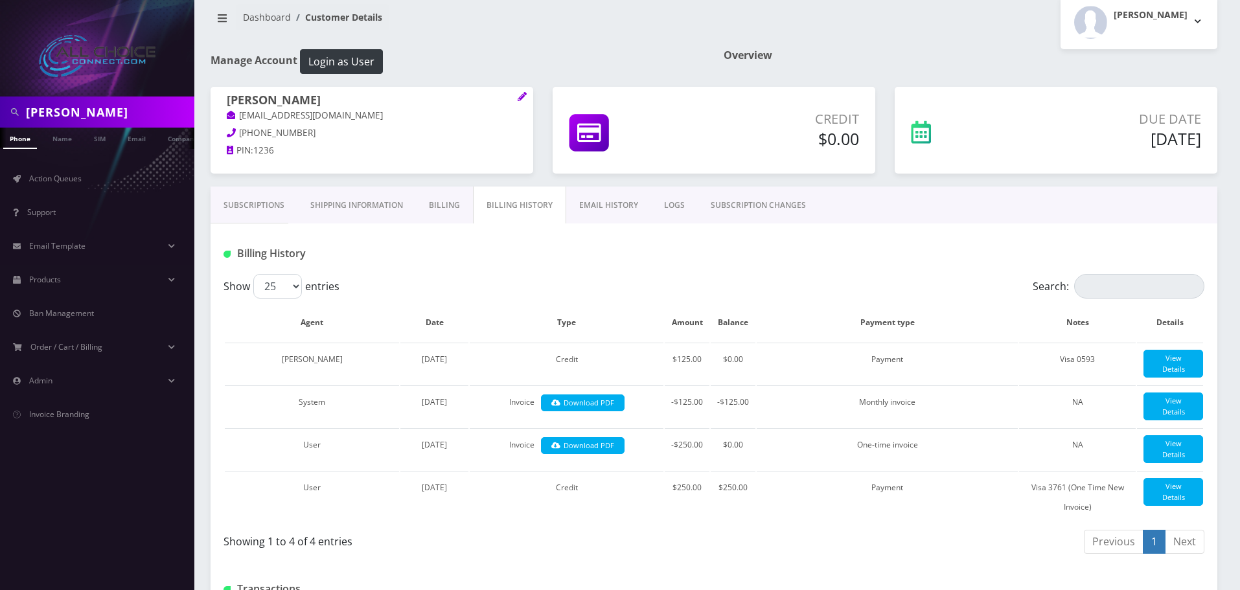  Describe the element at coordinates (608, 205) in the screenshot. I see `a: EMAIL HISTORY` at that location.